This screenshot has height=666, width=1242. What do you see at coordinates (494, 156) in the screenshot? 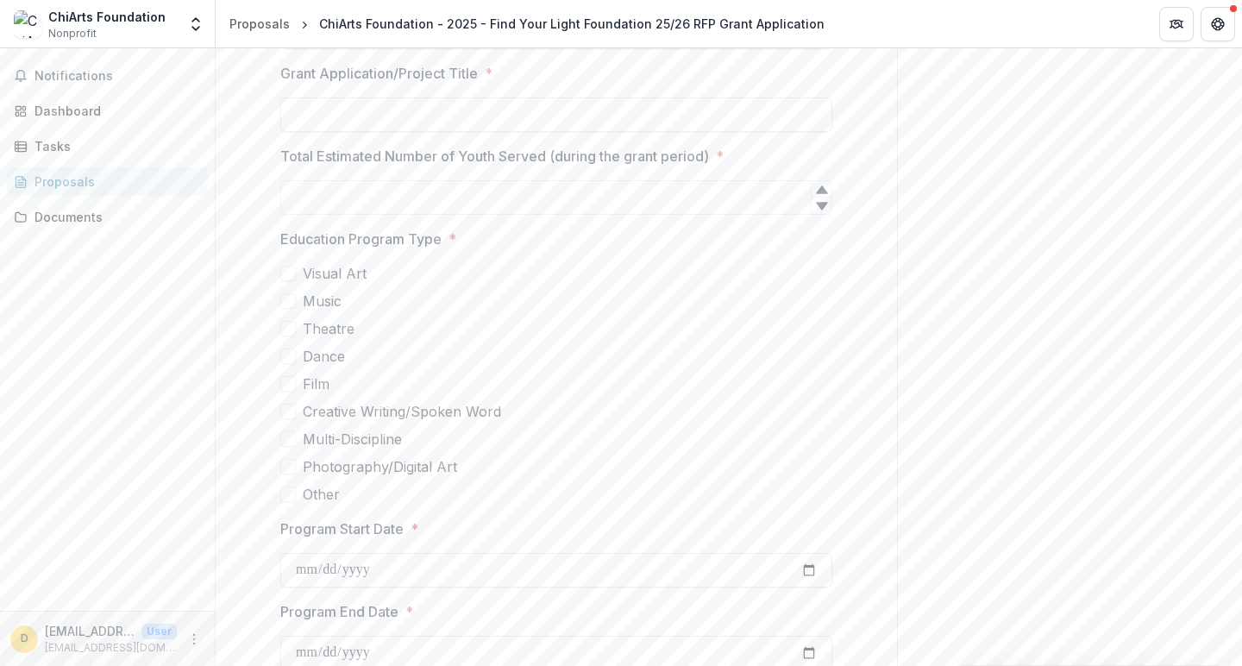
I see `p: Total Estimated Number of Youth Served (during the grant period)` at bounding box center [494, 156].